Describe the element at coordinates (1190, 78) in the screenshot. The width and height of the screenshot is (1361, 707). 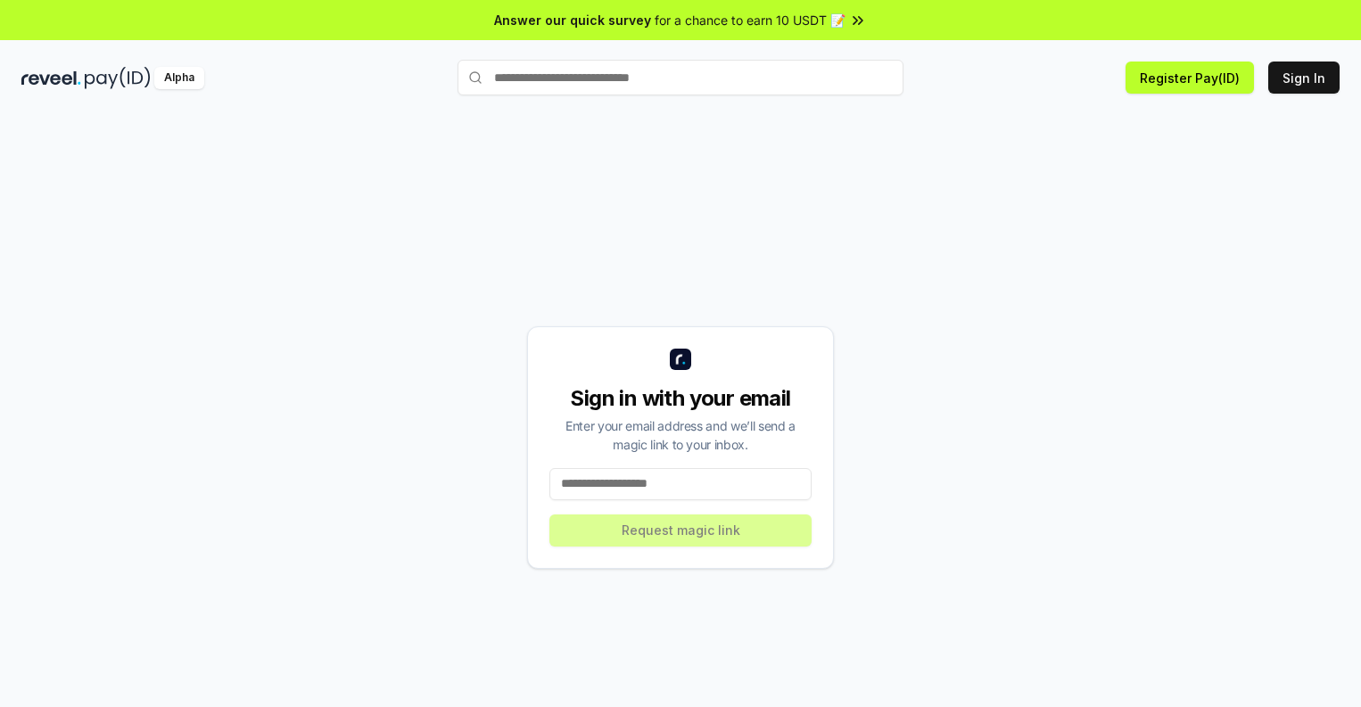
I see `button: Register Pay(ID)` at that location.